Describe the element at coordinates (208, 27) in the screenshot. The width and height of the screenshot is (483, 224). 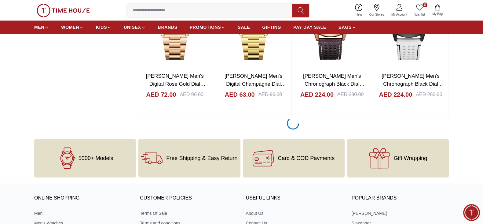
I see `a: PROMOTIONS` at that location.